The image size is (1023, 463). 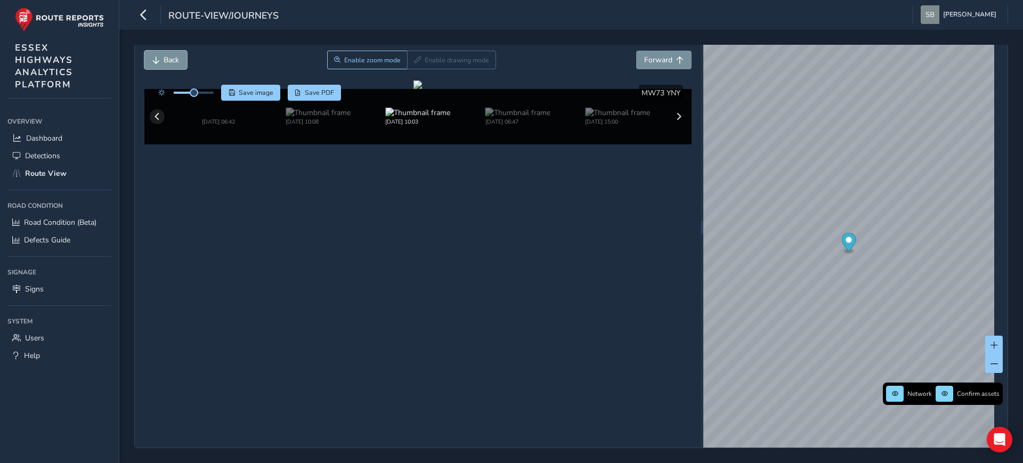 I want to click on span: Forward, so click(x=658, y=60).